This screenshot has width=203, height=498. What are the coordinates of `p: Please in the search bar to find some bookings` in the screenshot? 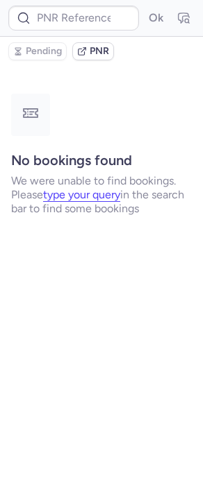 It's located at (101, 202).